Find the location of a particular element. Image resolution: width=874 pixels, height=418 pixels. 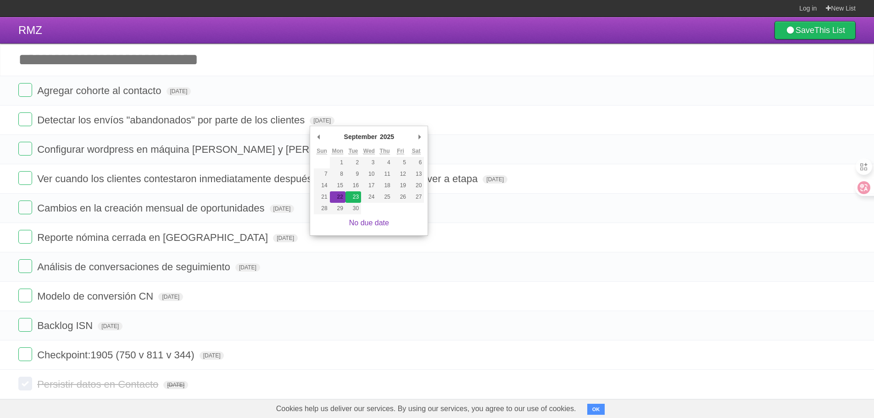

button: 18 is located at coordinates (384, 185).